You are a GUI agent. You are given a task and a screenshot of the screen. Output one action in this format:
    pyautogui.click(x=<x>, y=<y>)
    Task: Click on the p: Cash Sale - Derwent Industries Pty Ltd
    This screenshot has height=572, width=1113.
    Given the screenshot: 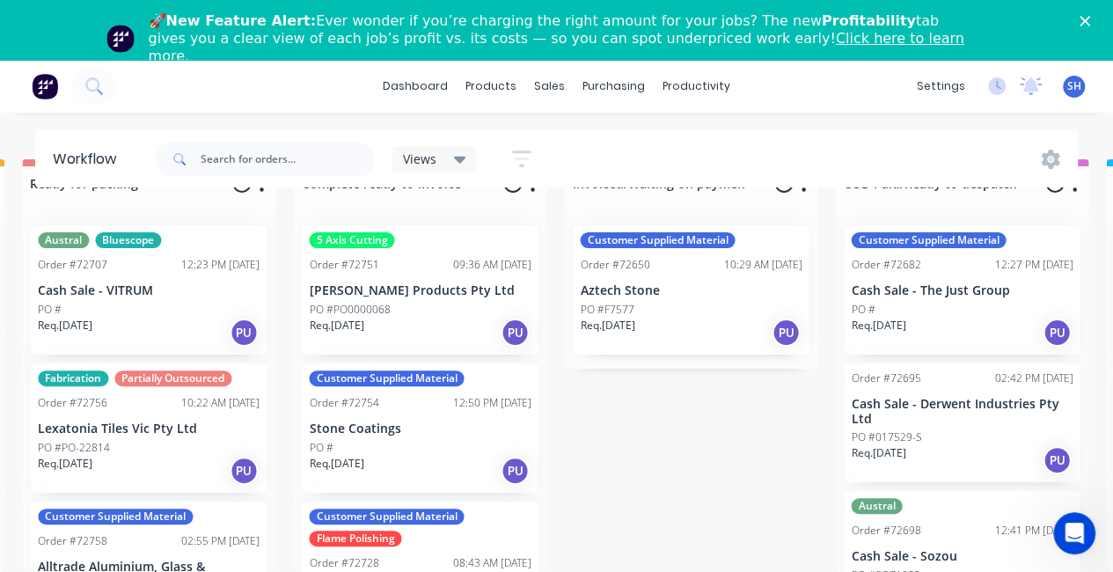 What is the action you would take?
    pyautogui.click(x=962, y=412)
    